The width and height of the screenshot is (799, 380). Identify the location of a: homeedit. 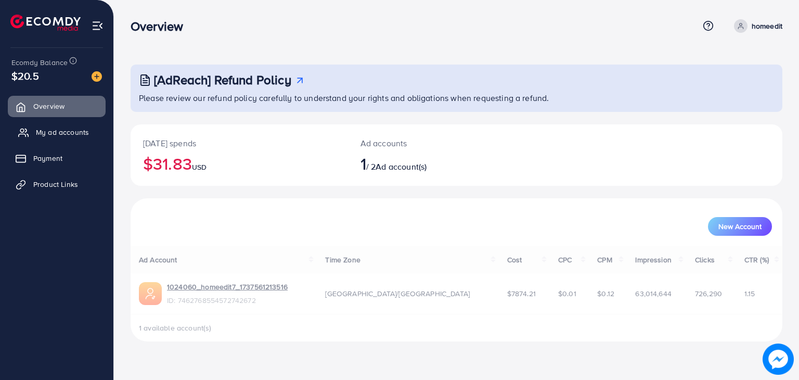
(756, 26).